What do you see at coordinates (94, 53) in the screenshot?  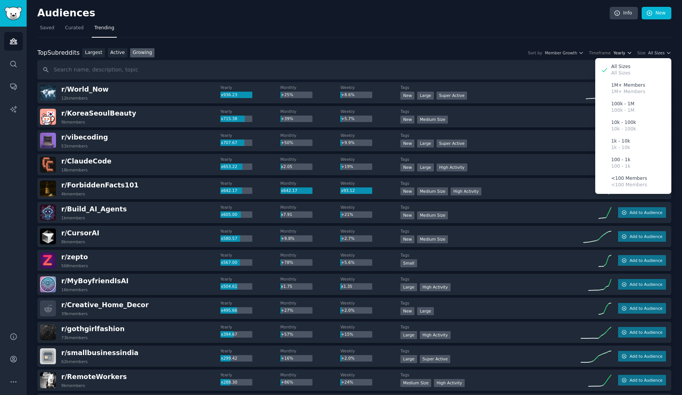 I see `a: Largest` at bounding box center [94, 53].